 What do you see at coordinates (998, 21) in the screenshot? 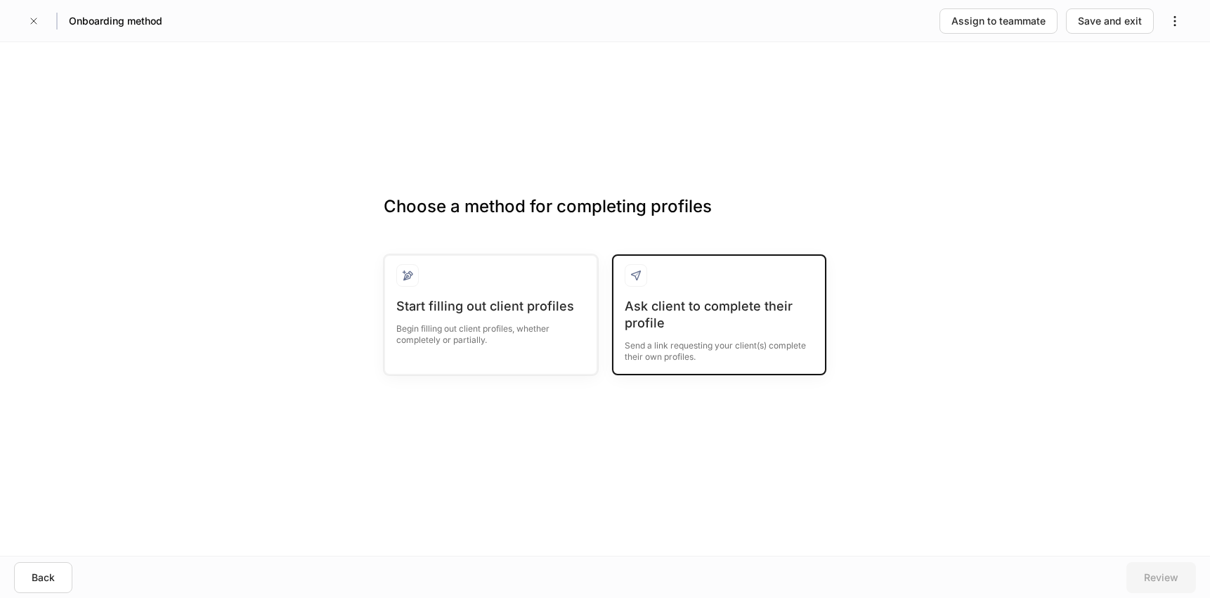
I see `button: Assign to teammate` at bounding box center [998, 21].